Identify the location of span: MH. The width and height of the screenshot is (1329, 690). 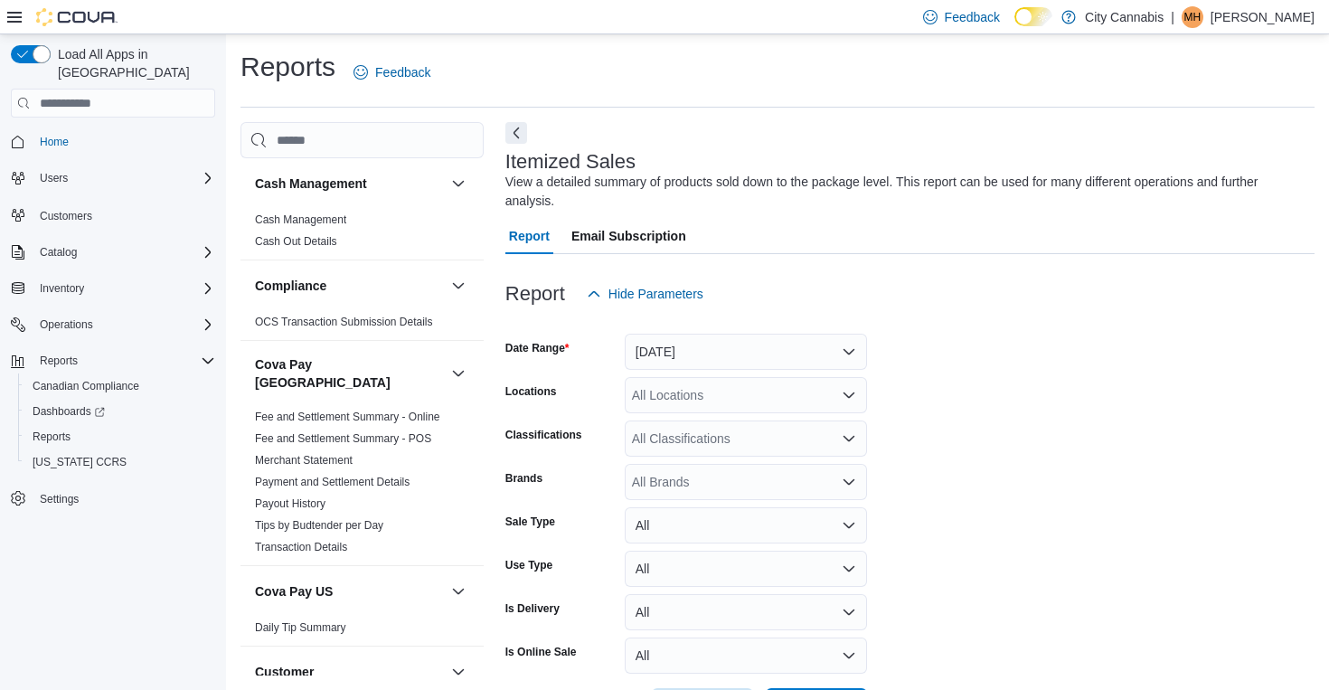
(1192, 17).